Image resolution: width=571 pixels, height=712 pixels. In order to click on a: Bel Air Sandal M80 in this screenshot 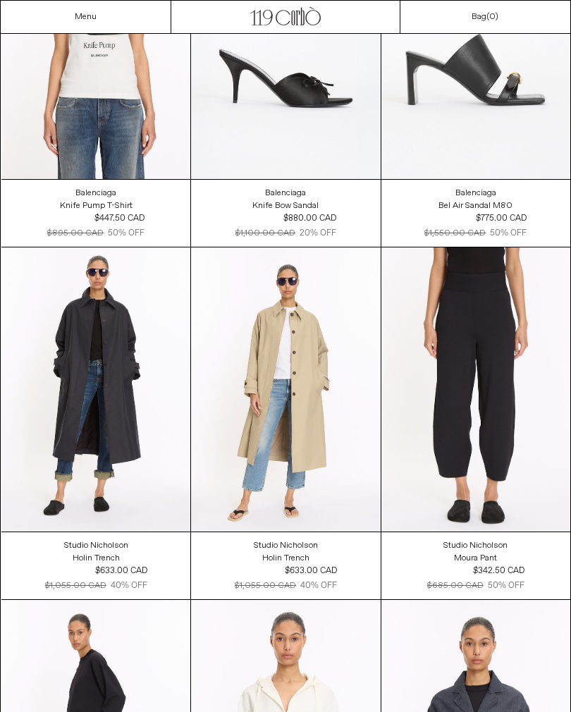, I will do `click(475, 206)`.